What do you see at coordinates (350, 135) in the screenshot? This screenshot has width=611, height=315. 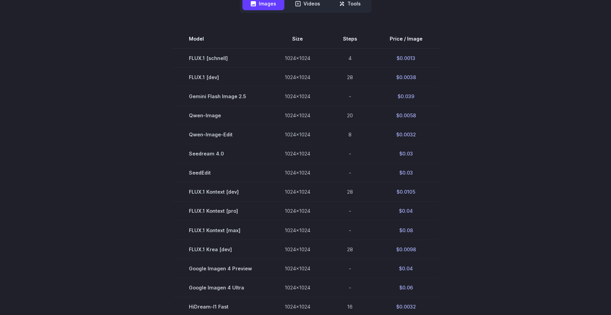 I see `td: 8` at bounding box center [350, 135].